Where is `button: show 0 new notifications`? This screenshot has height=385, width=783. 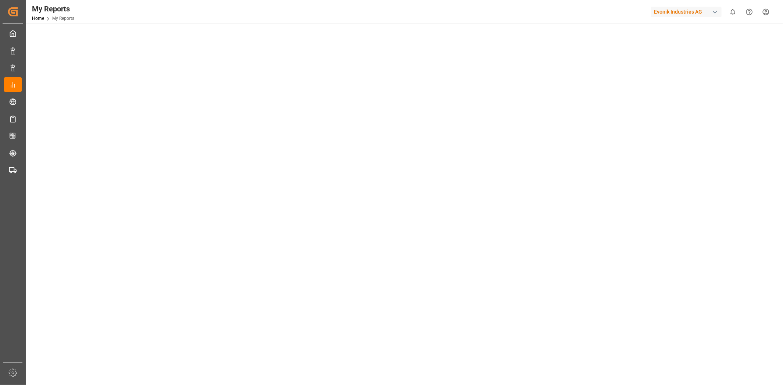 button: show 0 new notifications is located at coordinates (732, 12).